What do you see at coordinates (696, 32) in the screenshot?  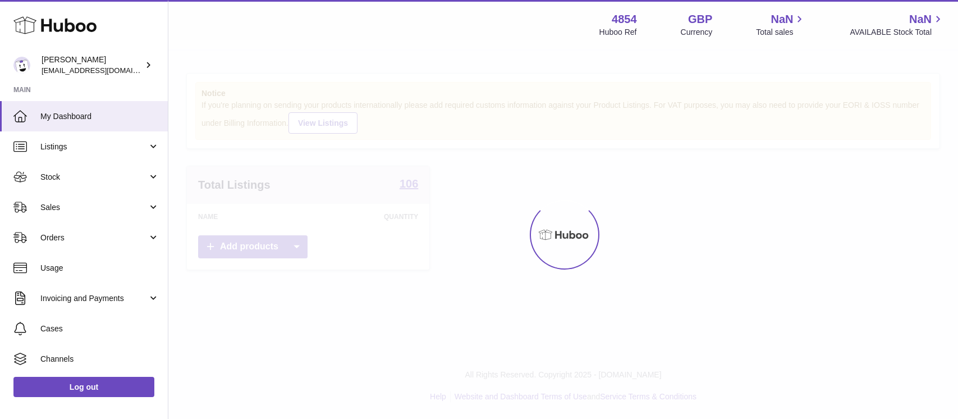 I see `div: Currency` at bounding box center [696, 32].